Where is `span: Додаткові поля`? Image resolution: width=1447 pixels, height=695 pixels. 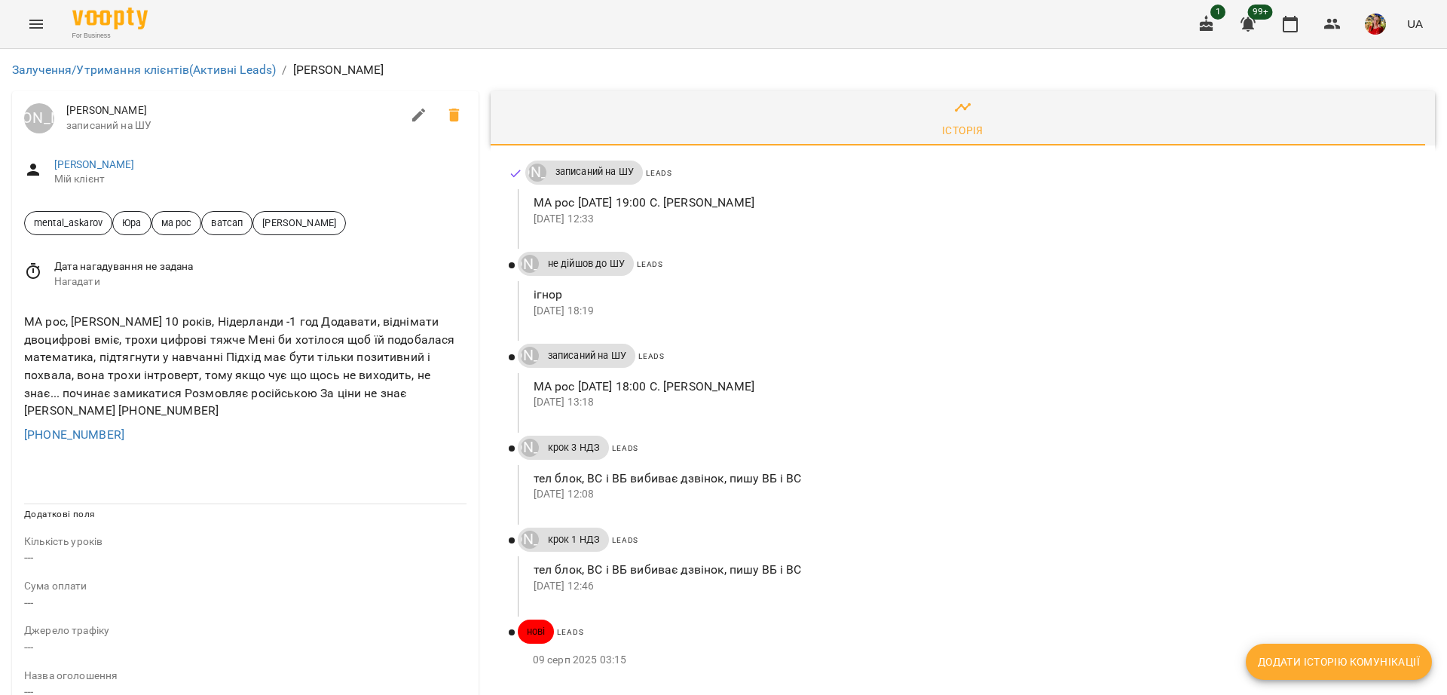
span: Додаткові поля is located at coordinates (60, 514).